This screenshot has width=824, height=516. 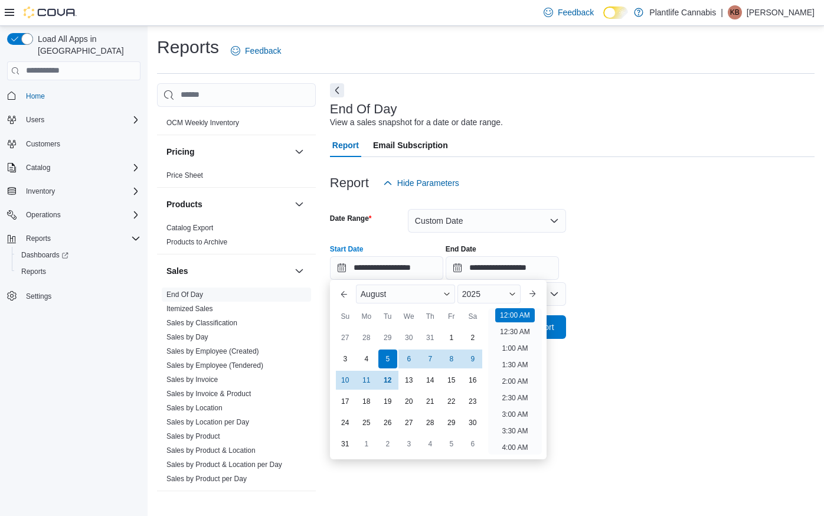 I want to click on a: Sales by Employee (Created), so click(x=212, y=351).